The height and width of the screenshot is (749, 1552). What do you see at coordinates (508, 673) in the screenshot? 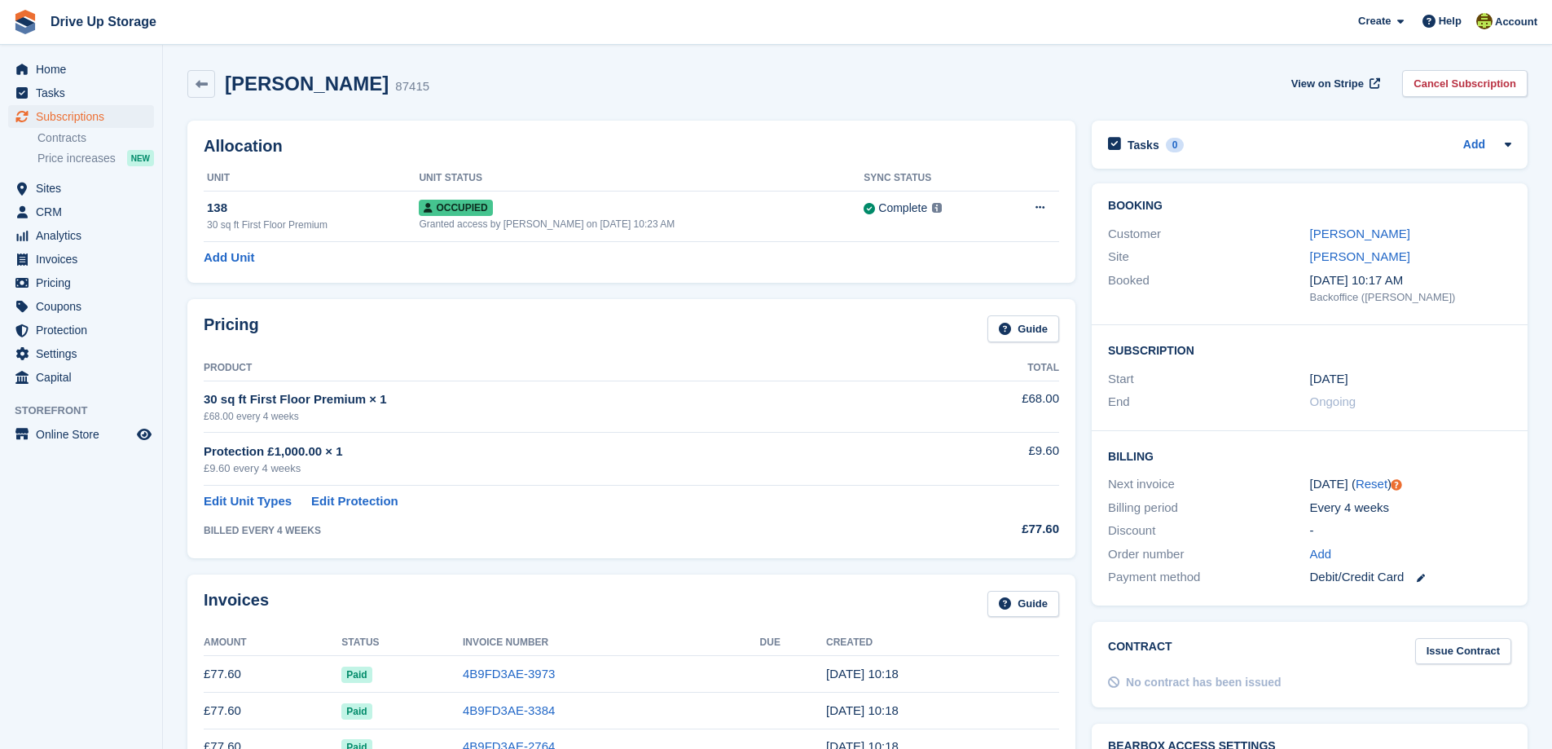
I see `a: 4B9FD3AE-3973` at bounding box center [508, 673].